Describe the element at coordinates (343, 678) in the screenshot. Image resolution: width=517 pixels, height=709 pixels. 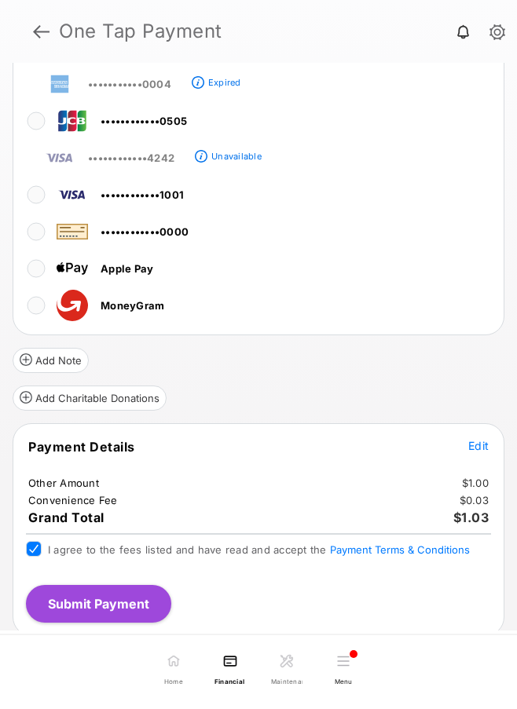
I see `span: Menu` at that location.